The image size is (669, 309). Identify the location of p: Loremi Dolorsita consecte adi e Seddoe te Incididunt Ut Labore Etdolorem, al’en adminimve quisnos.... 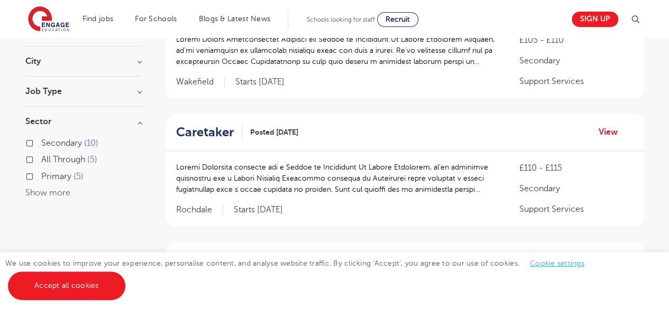
(337, 178).